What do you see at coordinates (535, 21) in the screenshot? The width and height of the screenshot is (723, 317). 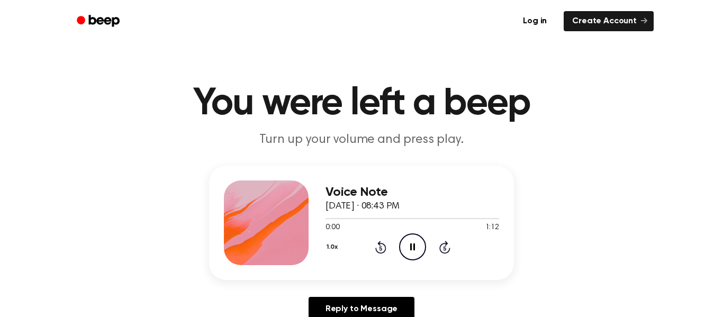 I see `a: Log in` at bounding box center [535, 21].